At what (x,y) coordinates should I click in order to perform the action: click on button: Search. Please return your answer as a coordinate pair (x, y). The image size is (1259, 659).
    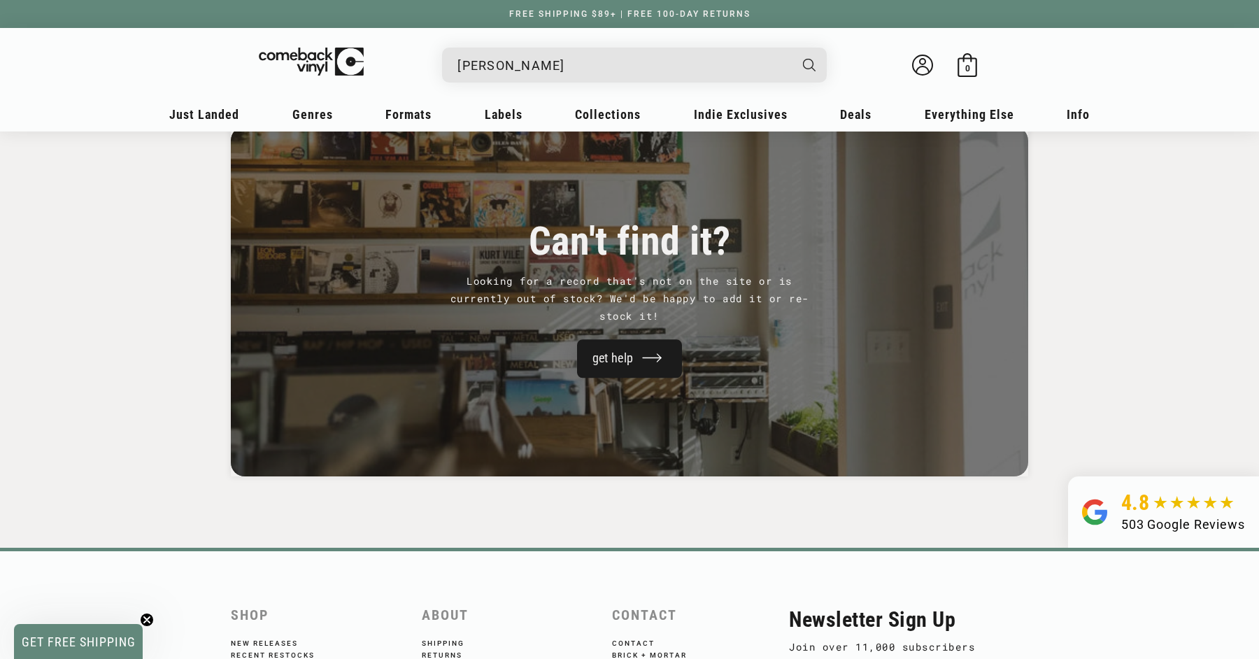
    Looking at the image, I should click on (810, 65).